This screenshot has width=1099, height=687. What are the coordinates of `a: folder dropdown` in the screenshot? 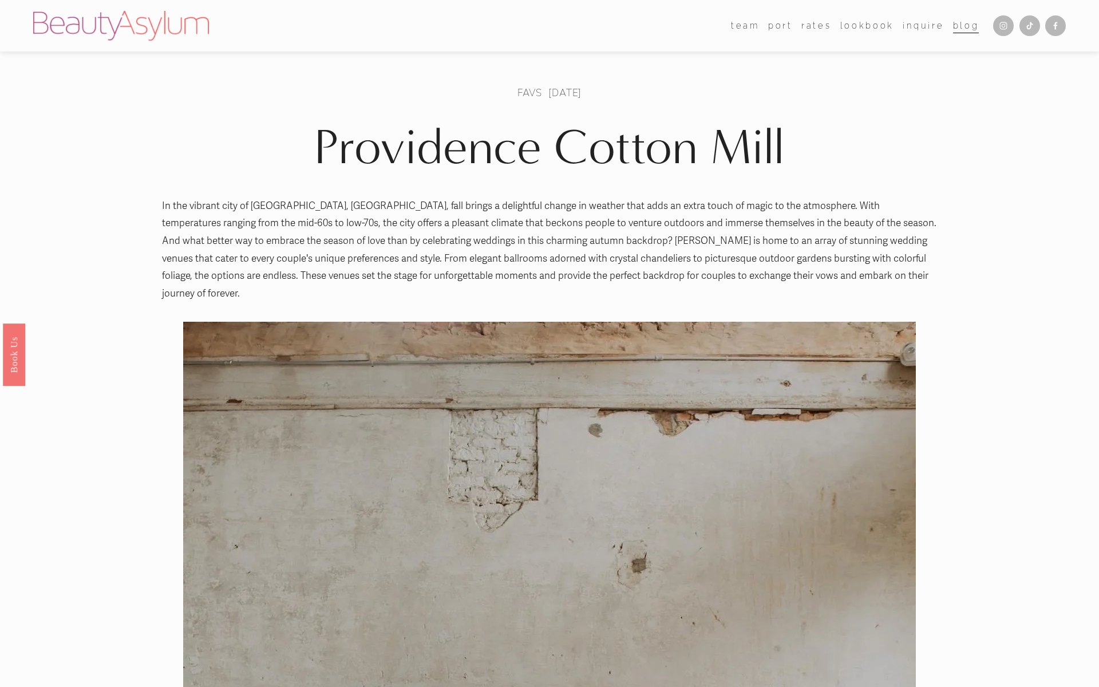 It's located at (745, 25).